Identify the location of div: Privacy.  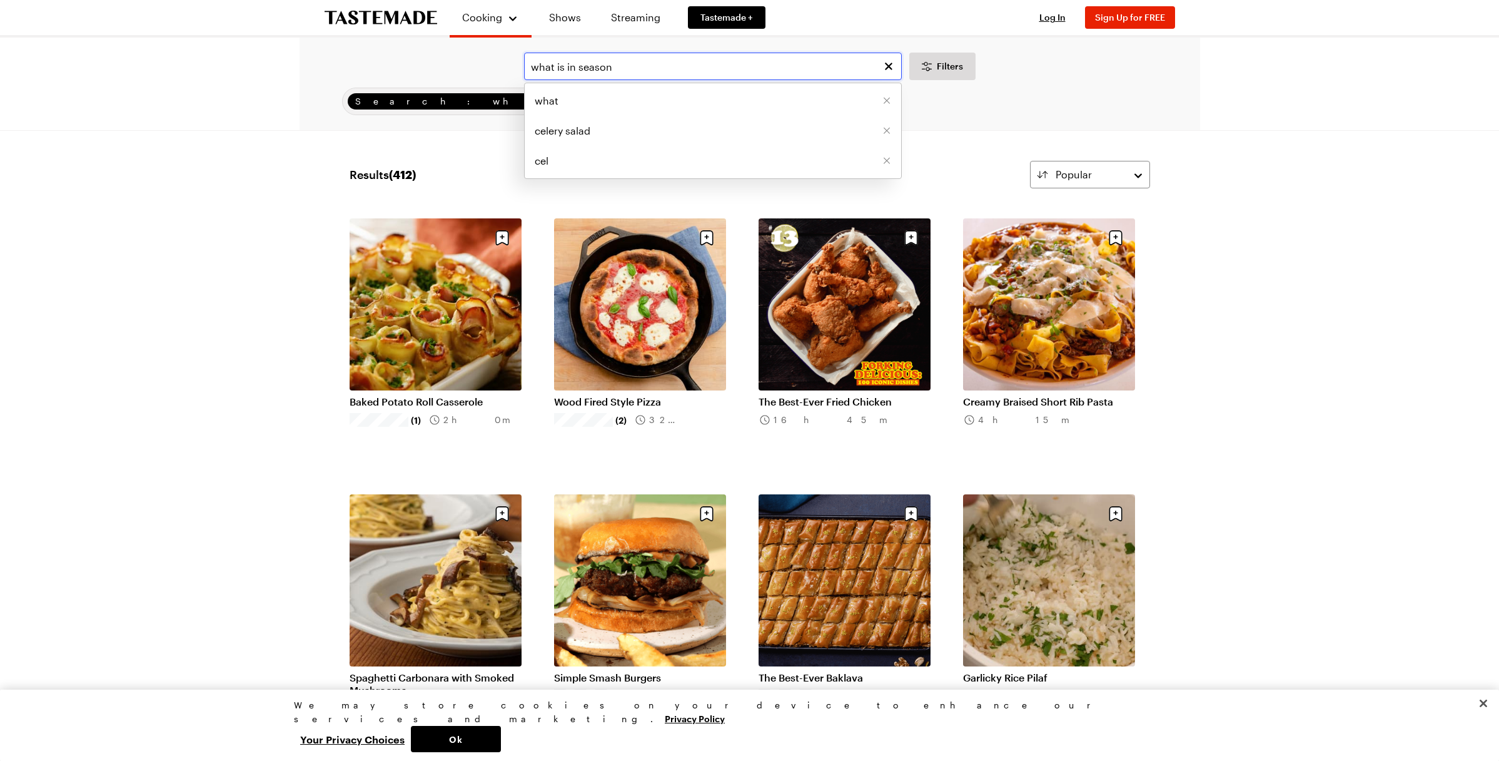
(744, 725).